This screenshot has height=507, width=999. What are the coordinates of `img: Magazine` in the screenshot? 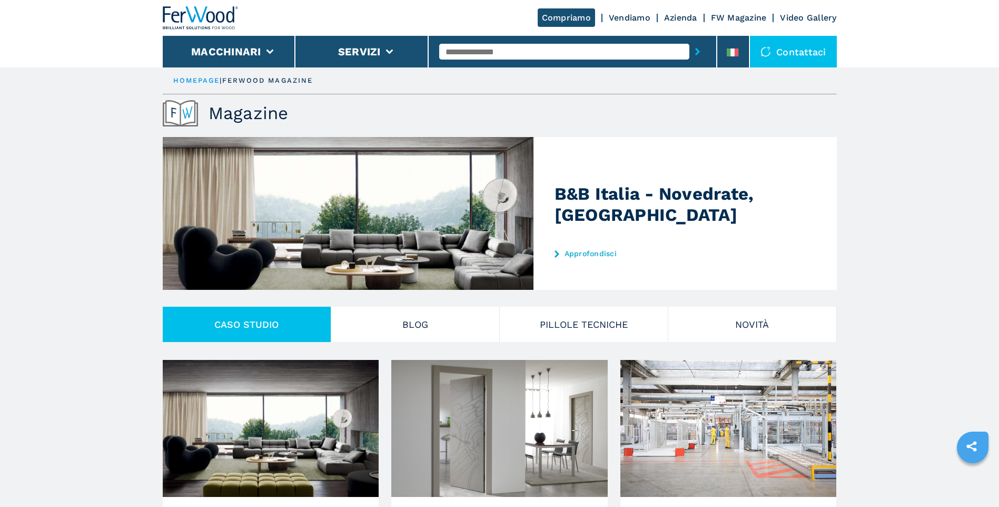 It's located at (180, 113).